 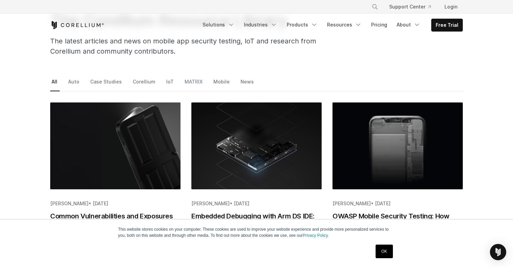 What do you see at coordinates (107, 84) in the screenshot?
I see `a: Case Studies` at bounding box center [107, 84].